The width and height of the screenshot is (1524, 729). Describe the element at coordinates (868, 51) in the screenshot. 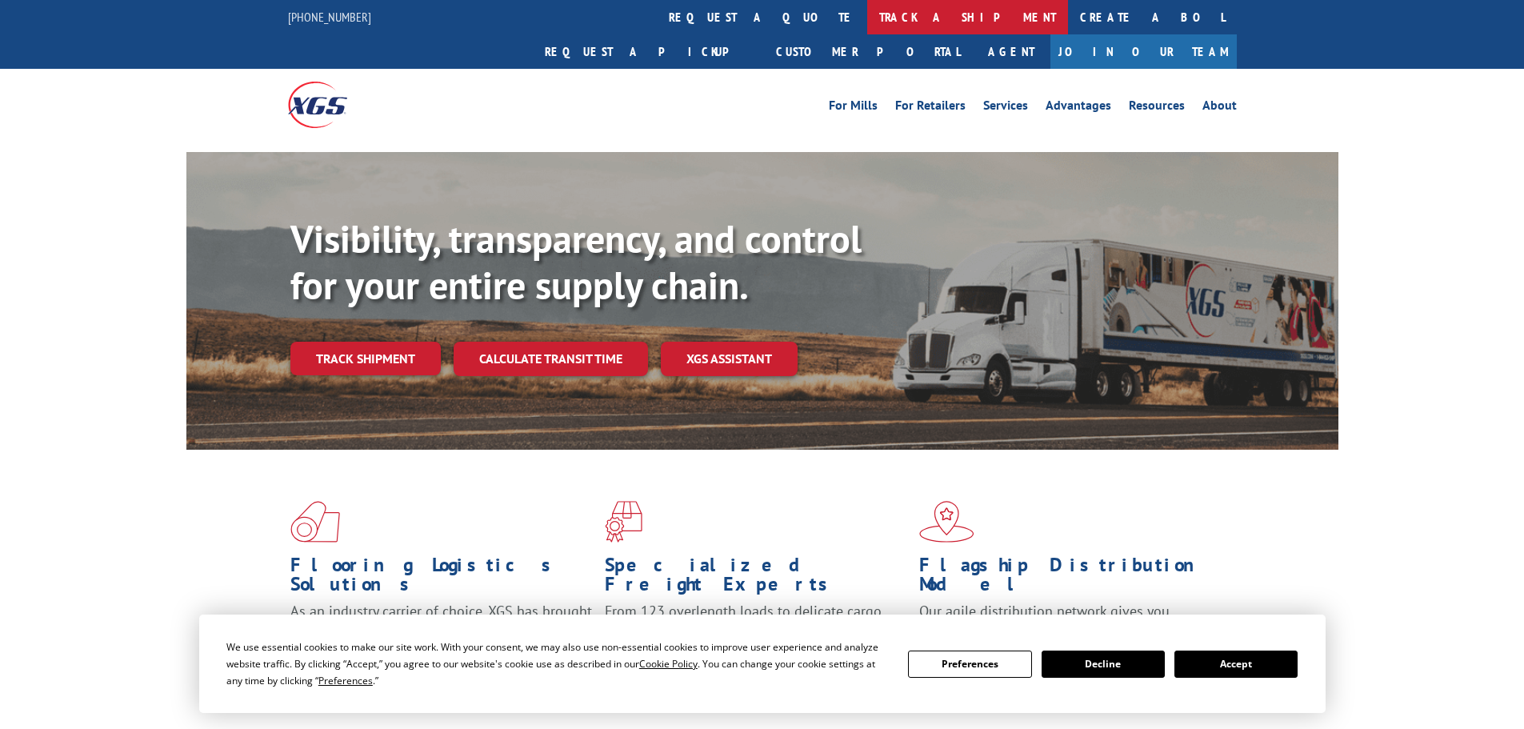

I see `a: Customer Portal` at that location.